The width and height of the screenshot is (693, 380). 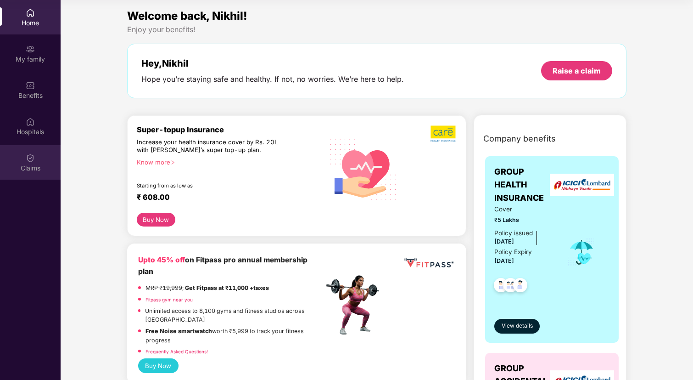 What do you see at coordinates (524, 185) in the screenshot?
I see `span: GROUP HEALTH INSURANCE` at bounding box center [524, 185].